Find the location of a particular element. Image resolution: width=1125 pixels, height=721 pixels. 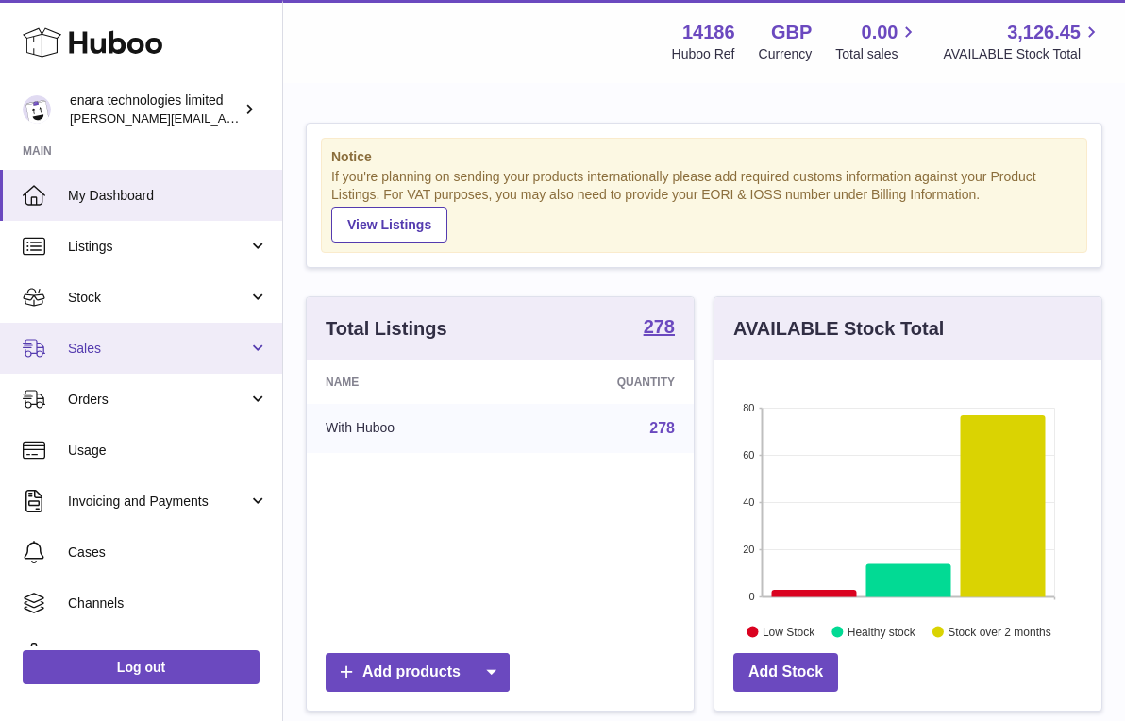

th: Quantity is located at coordinates (602, 382).